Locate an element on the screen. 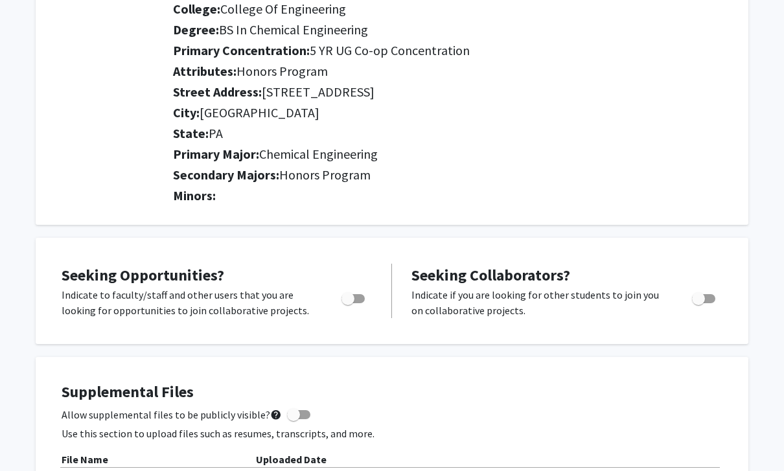 Image resolution: width=784 pixels, height=471 pixels. span: College Of Engineering is located at coordinates (283, 8).